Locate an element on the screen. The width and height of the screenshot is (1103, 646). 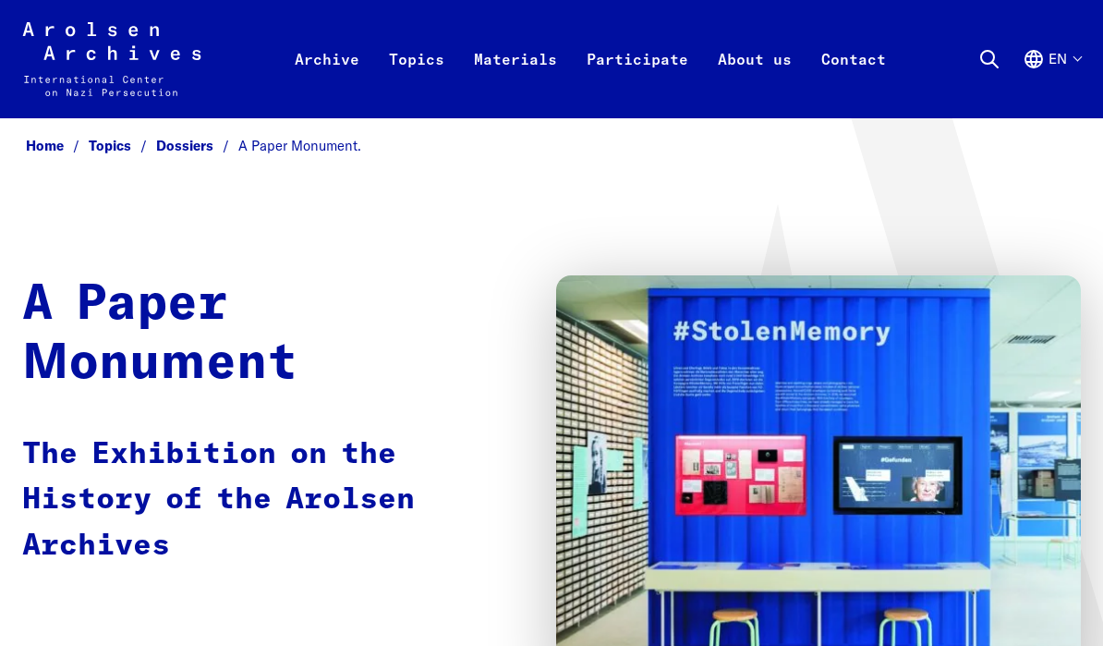
a: Contact is located at coordinates (854, 81).